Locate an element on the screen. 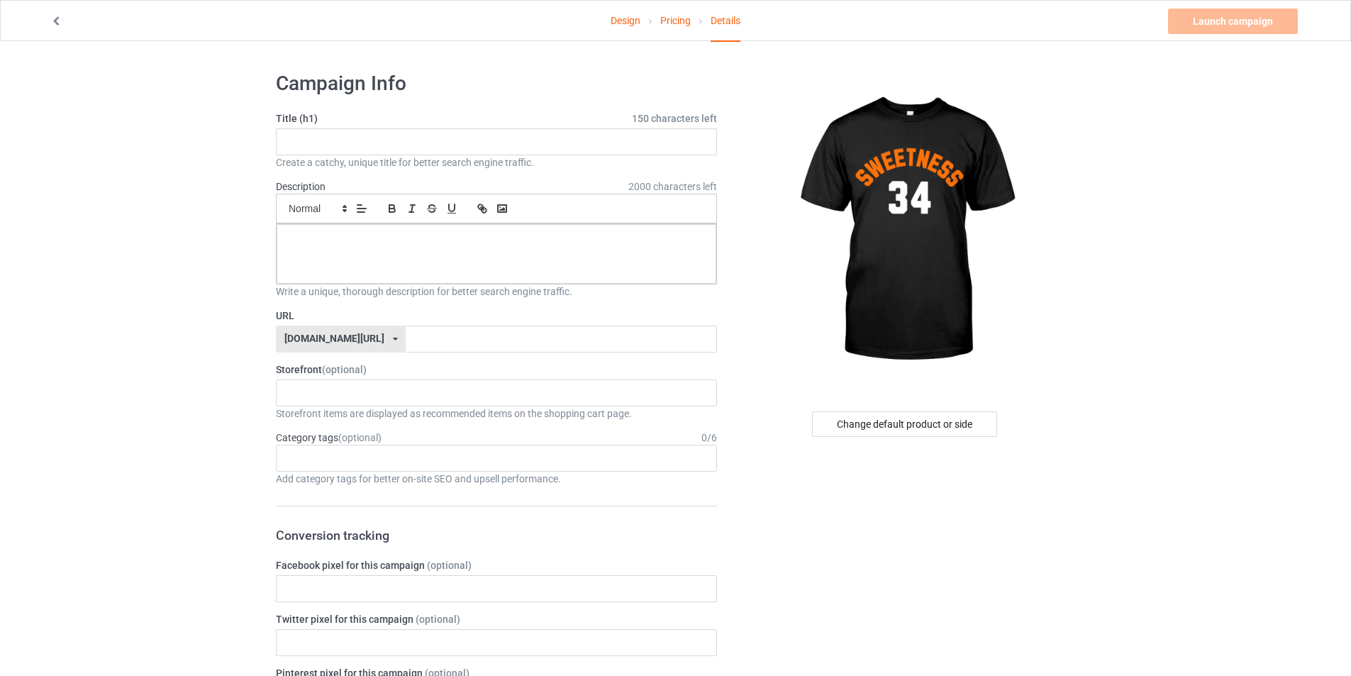  label: Facebook pixel for this campaign is located at coordinates (496, 565).